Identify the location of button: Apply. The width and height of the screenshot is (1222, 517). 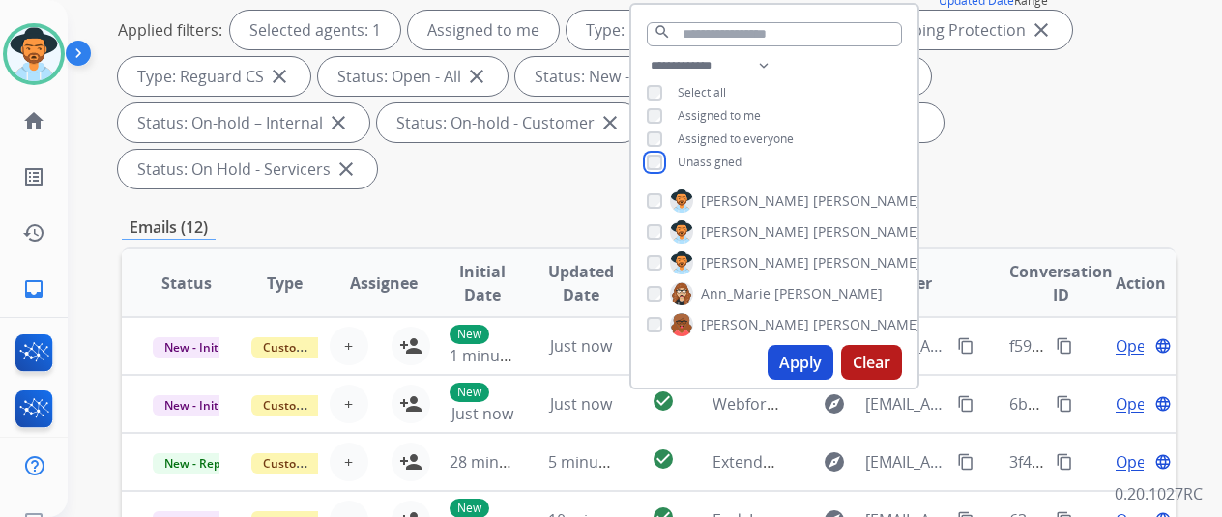
(801, 363).